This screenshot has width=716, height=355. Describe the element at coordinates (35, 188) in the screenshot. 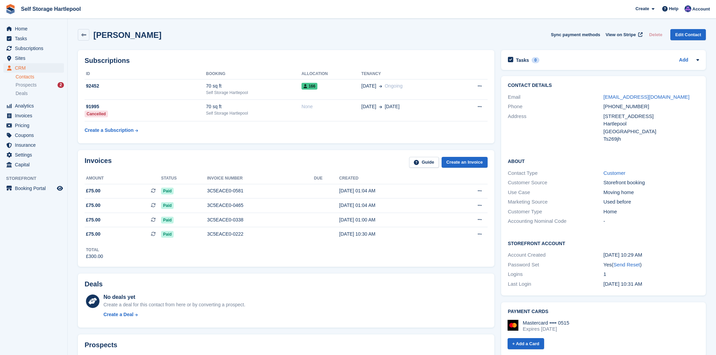

I see `span: Booking Portal` at that location.